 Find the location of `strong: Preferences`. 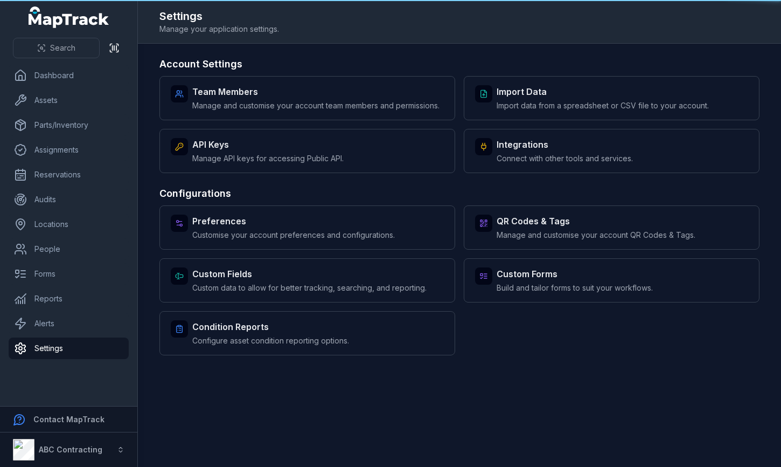

strong: Preferences is located at coordinates (294, 221).